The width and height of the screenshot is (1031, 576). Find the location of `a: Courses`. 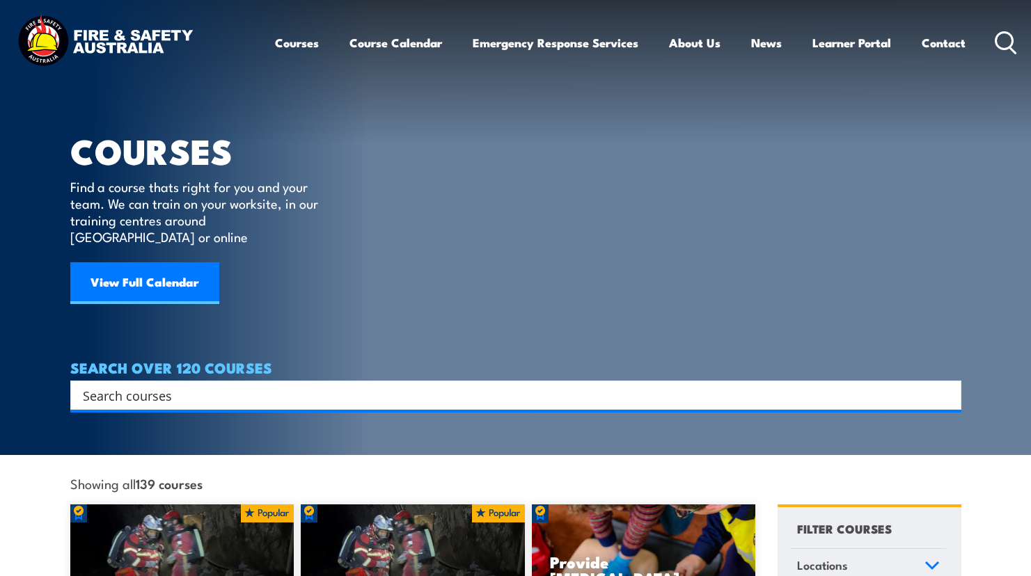

a: Courses is located at coordinates (297, 42).